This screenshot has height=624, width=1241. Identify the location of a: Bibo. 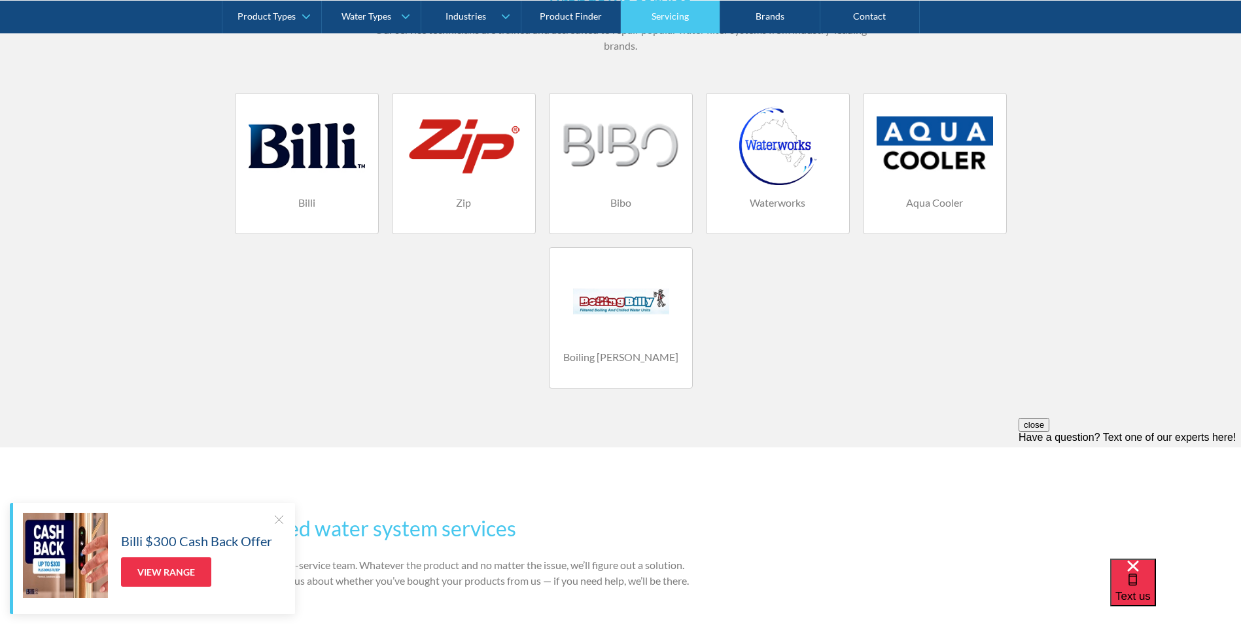
(621, 164).